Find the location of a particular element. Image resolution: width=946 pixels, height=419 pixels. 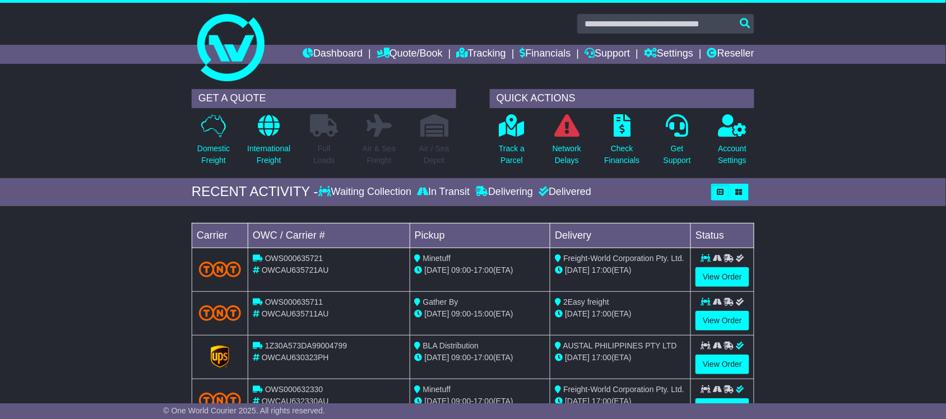

span: AUSTAL PHILIPPINES PTY LTD is located at coordinates (620, 346).